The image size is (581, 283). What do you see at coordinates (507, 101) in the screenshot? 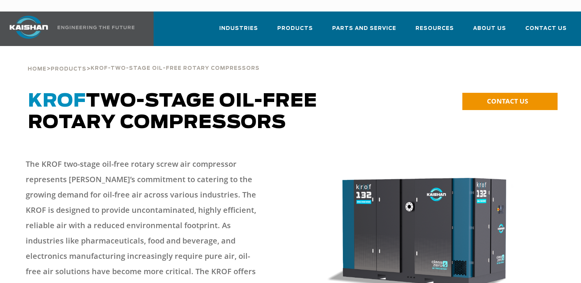
I see `span: CONTACT US` at bounding box center [507, 101].